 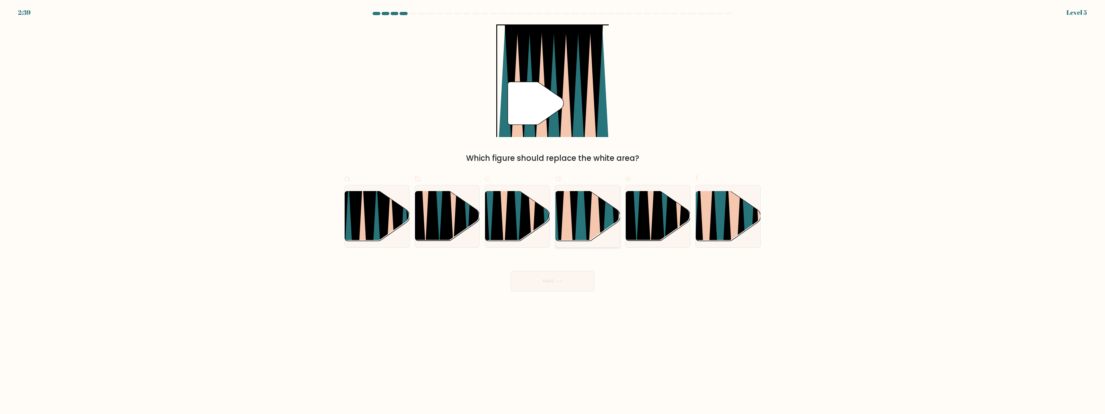 I want to click on div: Which figure should replace the white area?, so click(x=553, y=158).